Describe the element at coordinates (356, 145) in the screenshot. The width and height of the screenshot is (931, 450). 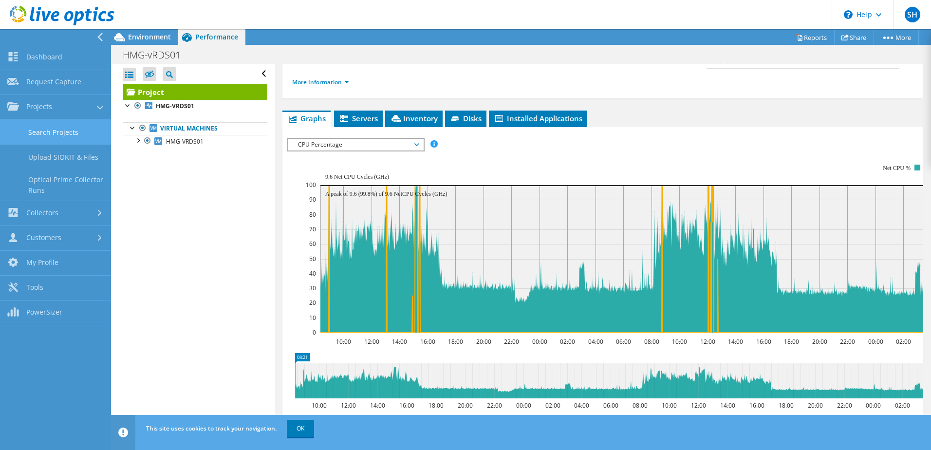
I see `span: CPU Percentage` at that location.